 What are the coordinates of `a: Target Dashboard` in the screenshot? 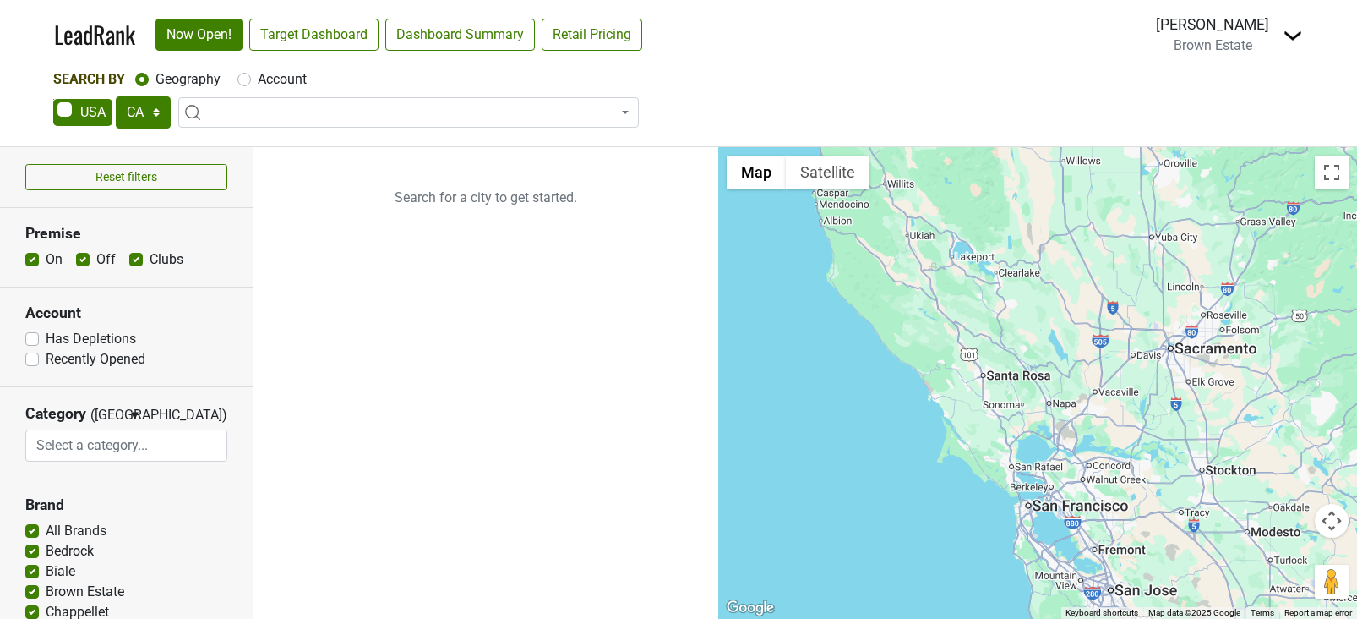 It's located at (314, 35).